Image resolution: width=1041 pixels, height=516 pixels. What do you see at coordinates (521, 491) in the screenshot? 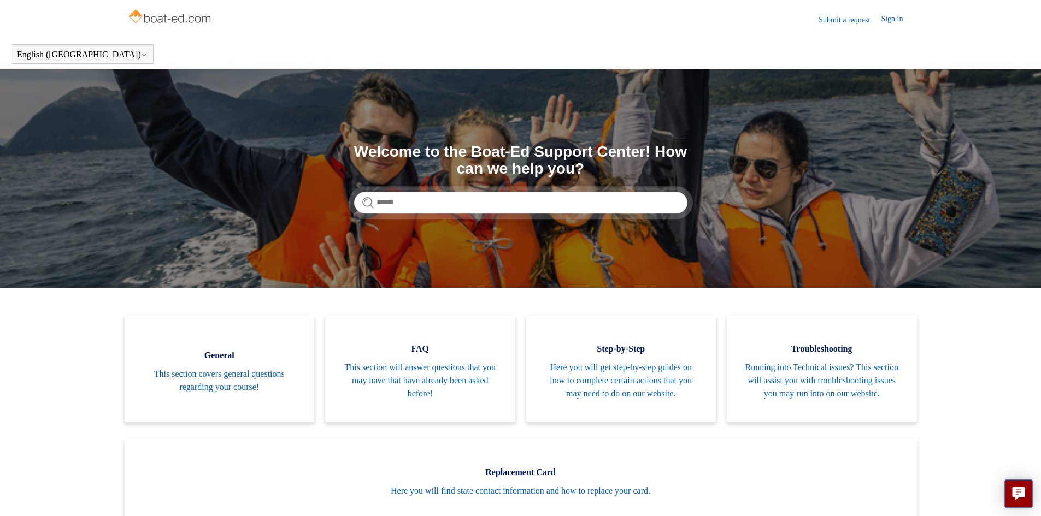
I see `span: Here you will find state contact information and how to replace your card.` at bounding box center [521, 491].